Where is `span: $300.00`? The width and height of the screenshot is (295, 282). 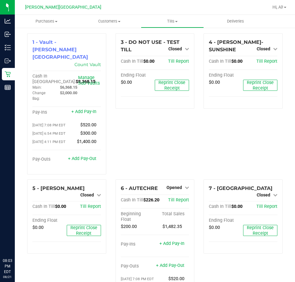
span: $300.00 is located at coordinates (88, 133).